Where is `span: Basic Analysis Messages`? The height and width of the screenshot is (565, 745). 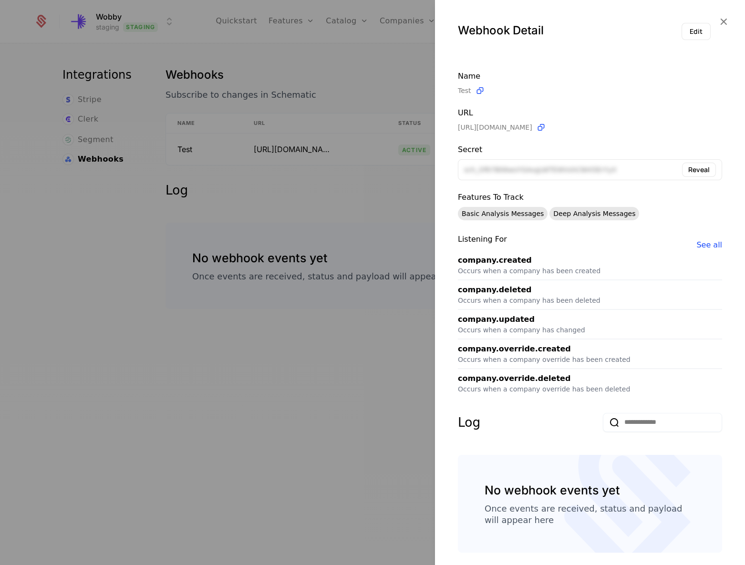
span: Basic Analysis Messages is located at coordinates (502, 214).